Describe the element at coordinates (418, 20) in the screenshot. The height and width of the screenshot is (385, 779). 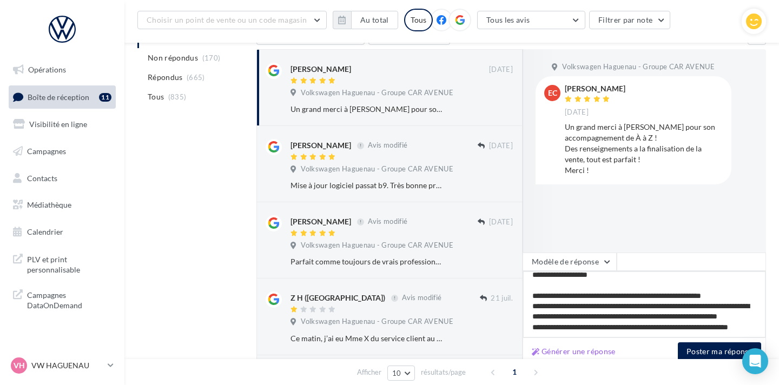
I see `div: Tous` at that location.